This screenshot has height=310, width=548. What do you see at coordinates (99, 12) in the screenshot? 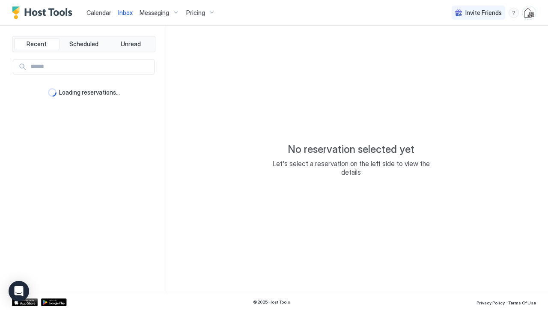
I see `a: Calendar` at bounding box center [99, 12].